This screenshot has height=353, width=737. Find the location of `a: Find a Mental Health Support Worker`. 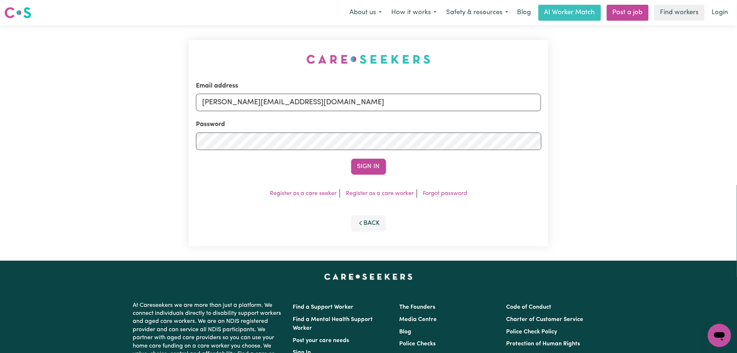

a: Find a Mental Health Support Worker is located at coordinates (333, 324).